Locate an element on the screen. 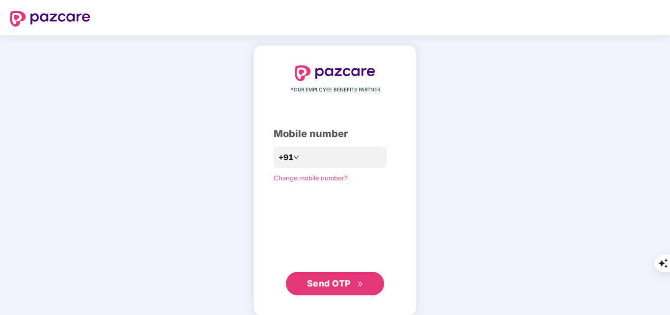 The width and height of the screenshot is (670, 315). div: Mobile number is located at coordinates (335, 134).